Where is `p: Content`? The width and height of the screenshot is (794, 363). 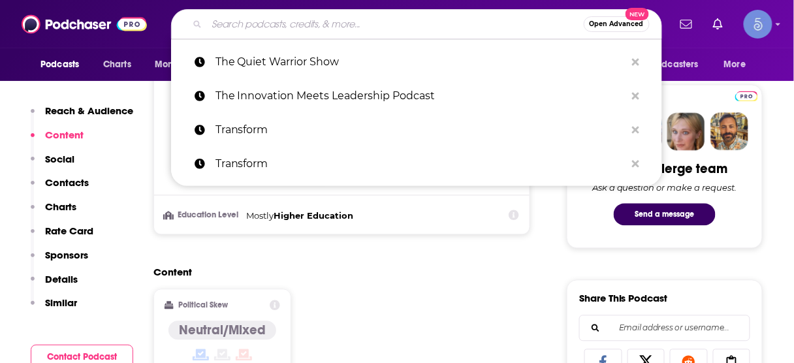
p: Content is located at coordinates (64, 134).